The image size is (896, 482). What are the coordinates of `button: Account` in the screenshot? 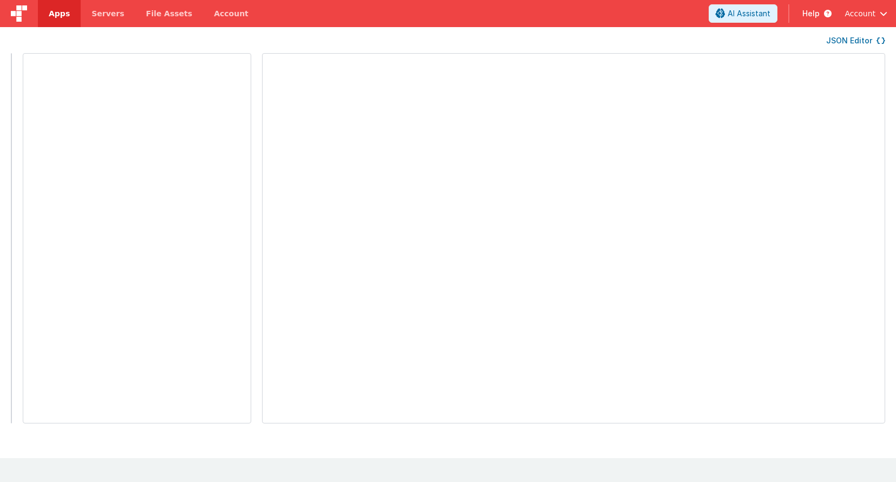 It's located at (866, 14).